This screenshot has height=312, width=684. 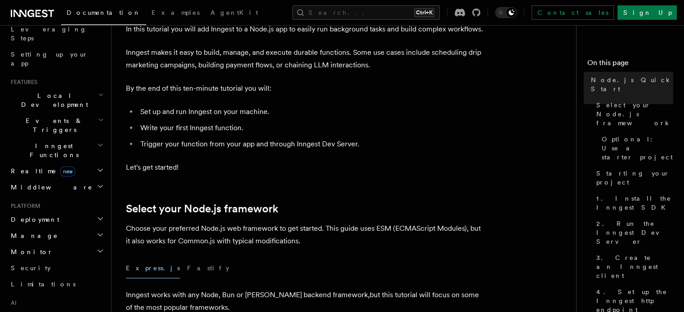 I want to click on span: 2. Run the Inngest Dev Server, so click(x=634, y=233).